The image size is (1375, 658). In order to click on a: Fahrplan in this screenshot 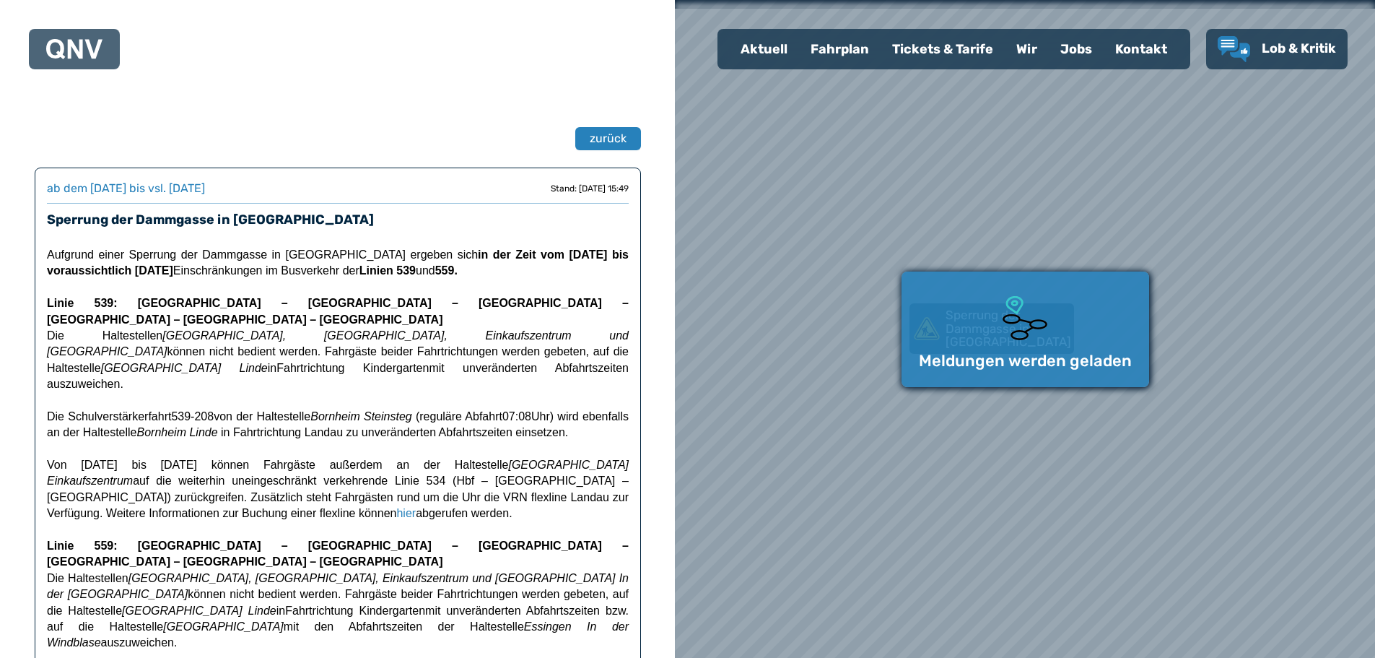, I will do `click(840, 49)`.